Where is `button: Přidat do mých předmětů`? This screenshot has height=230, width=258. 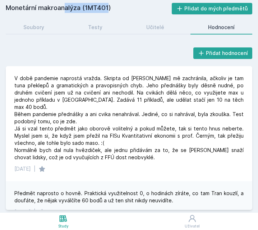 button: Přidat do mých předmětů is located at coordinates (212, 9).